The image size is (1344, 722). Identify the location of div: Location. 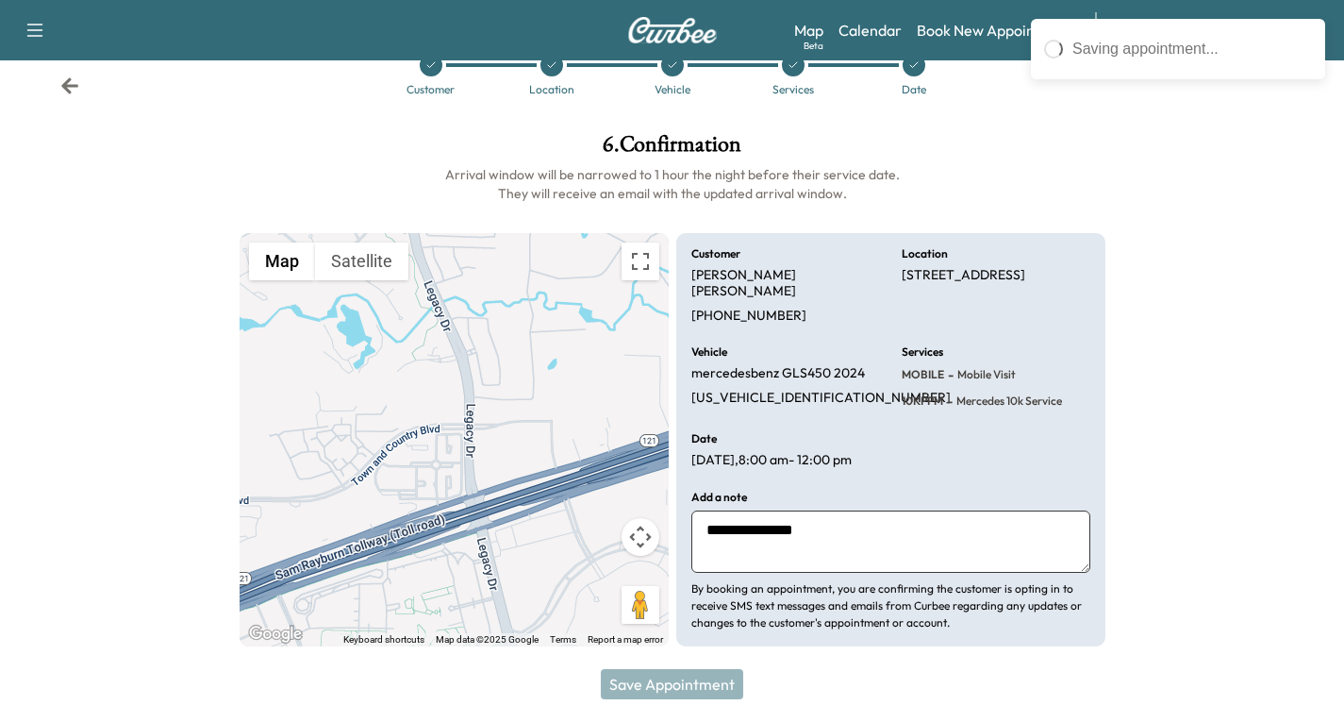
(552, 90).